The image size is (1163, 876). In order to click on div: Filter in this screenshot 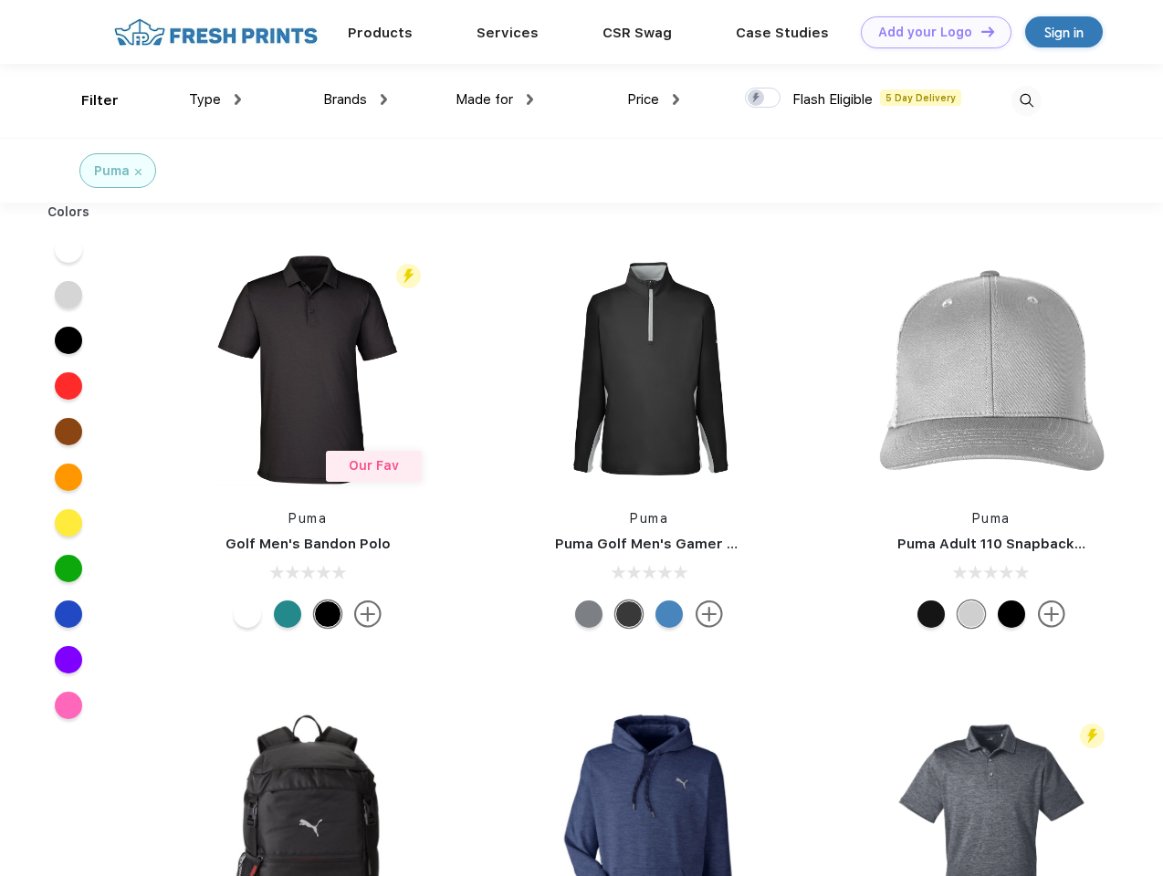, I will do `click(99, 100)`.